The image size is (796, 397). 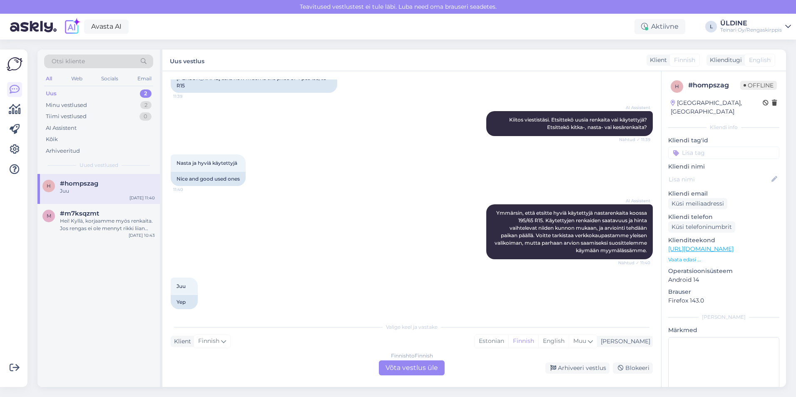 What do you see at coordinates (49, 79) in the screenshot?
I see `div: All` at bounding box center [49, 79].